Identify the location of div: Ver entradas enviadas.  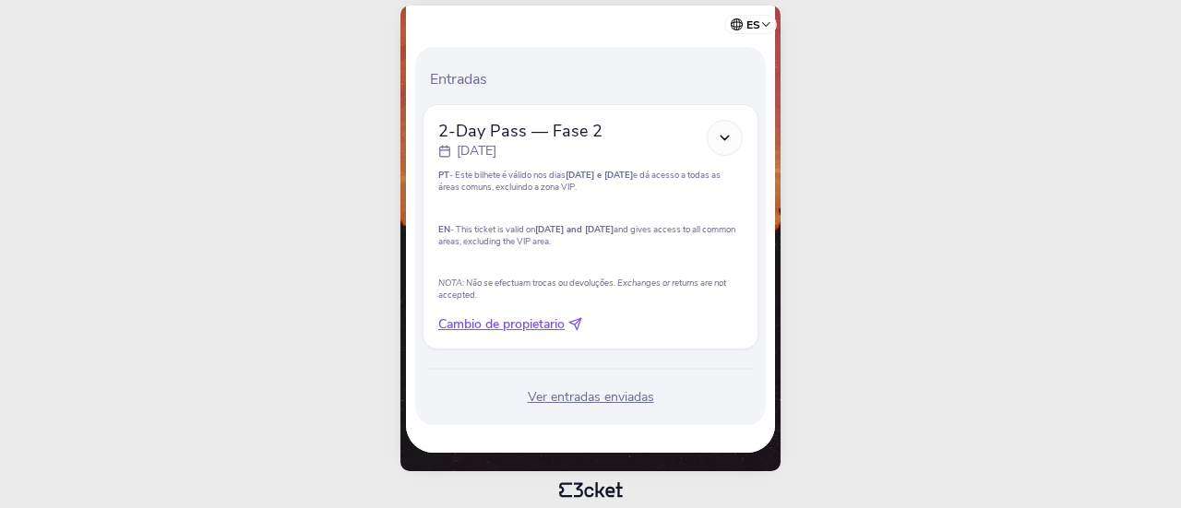
(590, 398).